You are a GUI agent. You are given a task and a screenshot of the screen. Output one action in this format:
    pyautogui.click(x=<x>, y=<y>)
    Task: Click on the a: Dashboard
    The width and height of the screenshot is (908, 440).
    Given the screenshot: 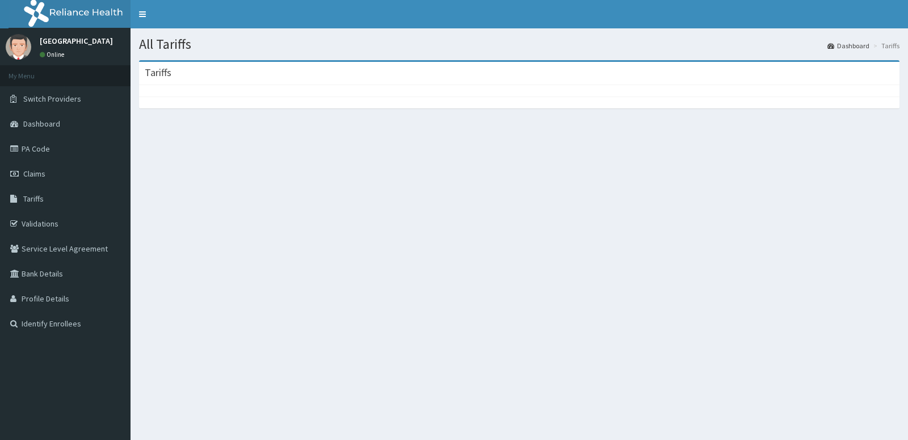 What is the action you would take?
    pyautogui.click(x=848, y=45)
    